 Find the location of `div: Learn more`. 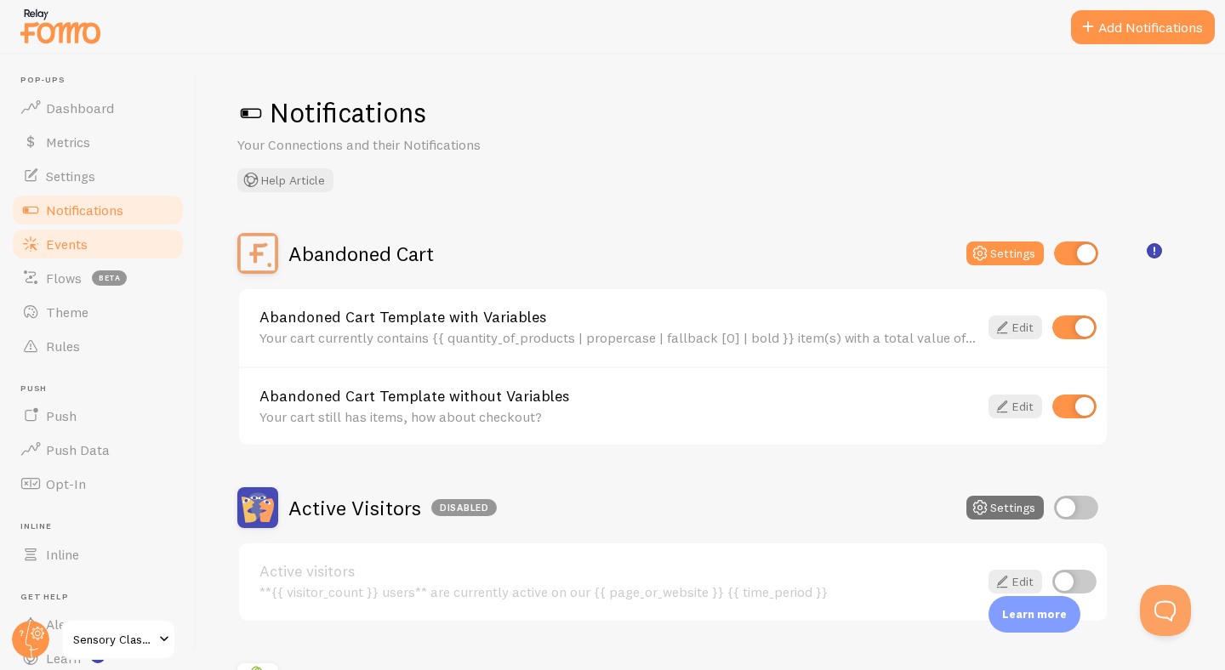

div: Learn more is located at coordinates (1034, 614).